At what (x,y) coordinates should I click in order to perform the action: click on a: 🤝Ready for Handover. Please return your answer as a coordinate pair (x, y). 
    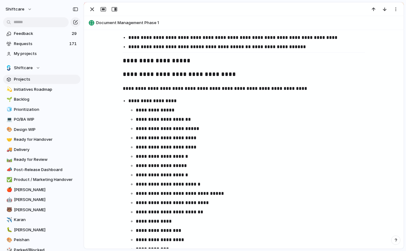
    Looking at the image, I should click on (42, 140).